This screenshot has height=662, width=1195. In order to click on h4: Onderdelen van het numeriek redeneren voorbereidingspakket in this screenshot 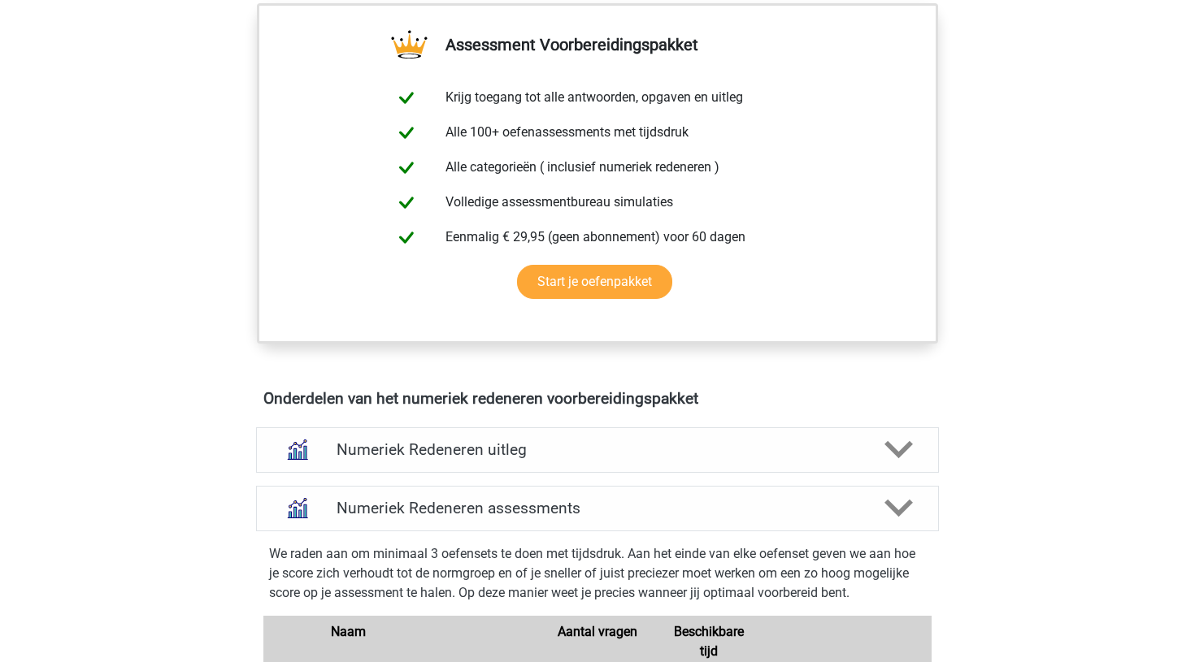, I will do `click(597, 398)`.